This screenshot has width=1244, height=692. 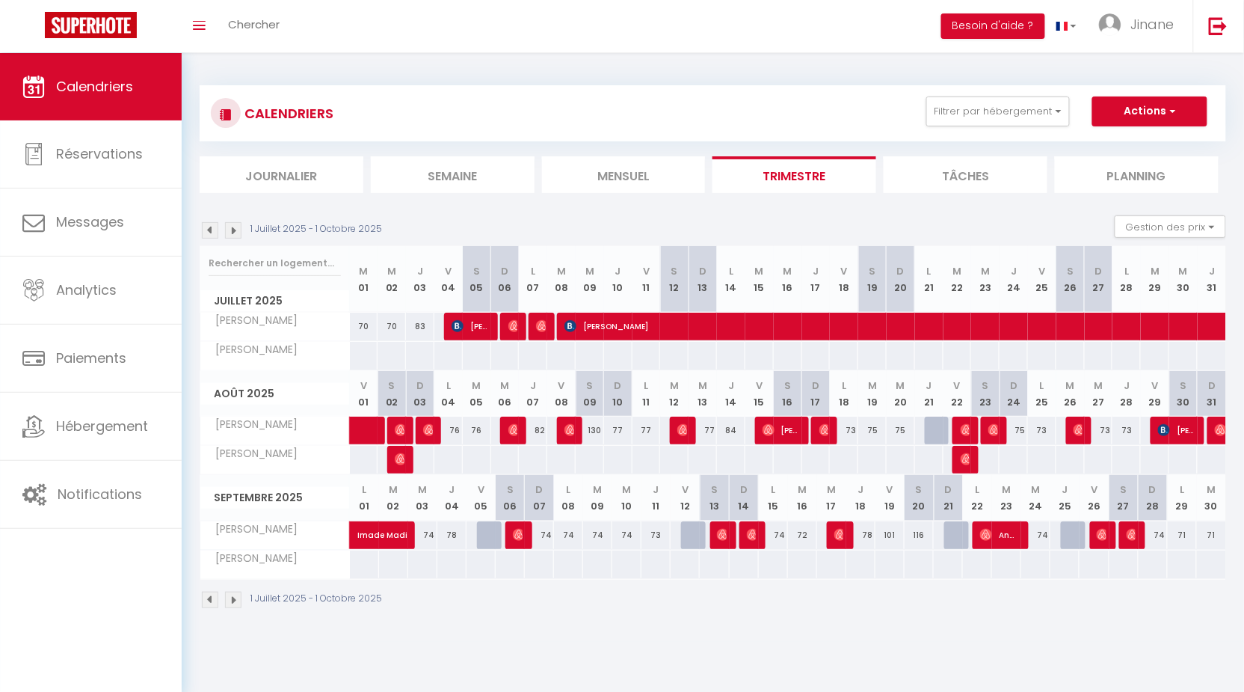 What do you see at coordinates (477, 430) in the screenshot?
I see `div: 76` at bounding box center [477, 430].